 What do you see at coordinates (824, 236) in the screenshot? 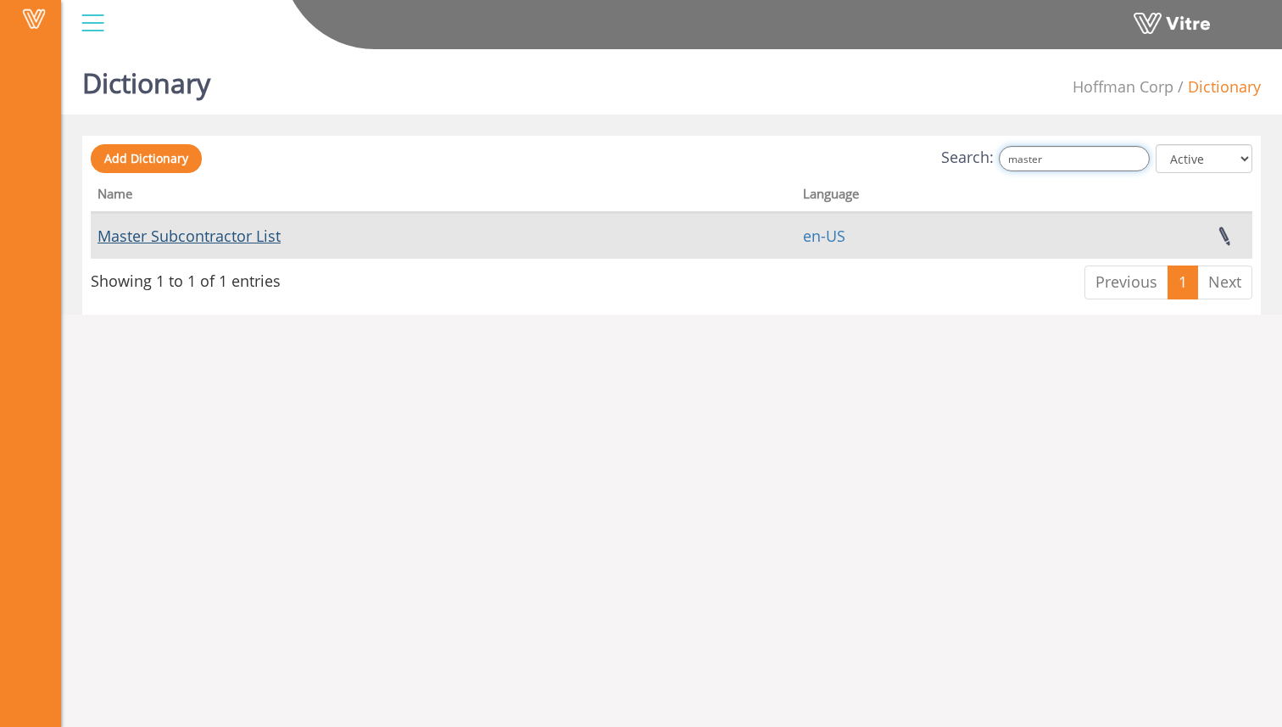
I see `a: en-US` at bounding box center [824, 236].